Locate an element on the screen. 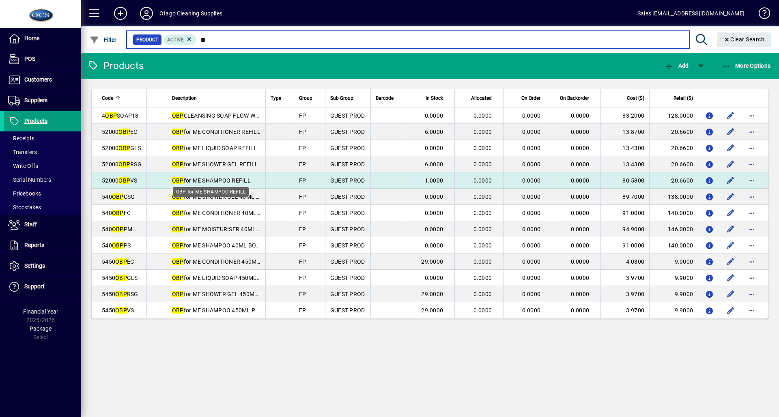 This screenshot has height=417, width=779. a: Pricebooks is located at coordinates (43, 193).